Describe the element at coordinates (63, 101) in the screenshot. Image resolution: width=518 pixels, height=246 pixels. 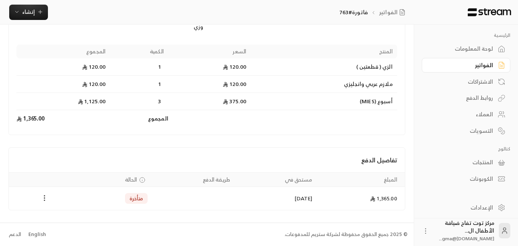
I see `td: 1,125.00` at that location.